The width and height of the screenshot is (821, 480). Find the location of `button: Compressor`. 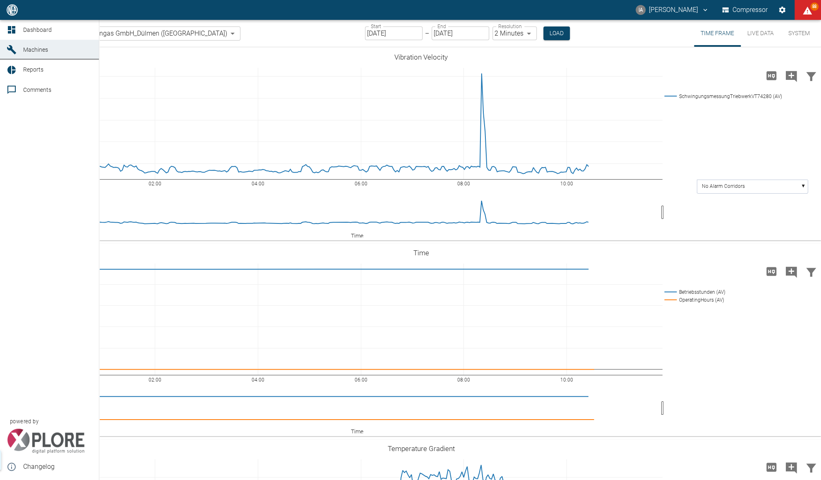

button: Compressor is located at coordinates (745, 10).